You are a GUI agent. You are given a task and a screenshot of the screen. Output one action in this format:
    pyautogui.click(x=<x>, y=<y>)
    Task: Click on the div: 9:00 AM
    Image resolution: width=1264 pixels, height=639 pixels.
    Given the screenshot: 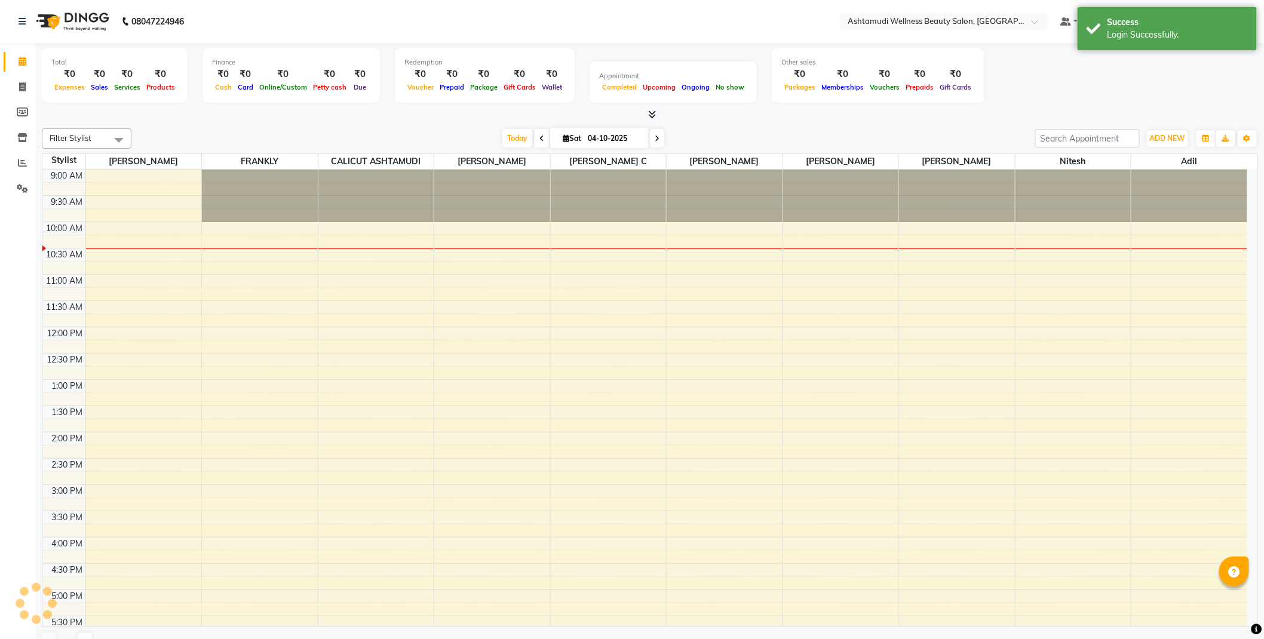 What is the action you would take?
    pyautogui.click(x=67, y=176)
    